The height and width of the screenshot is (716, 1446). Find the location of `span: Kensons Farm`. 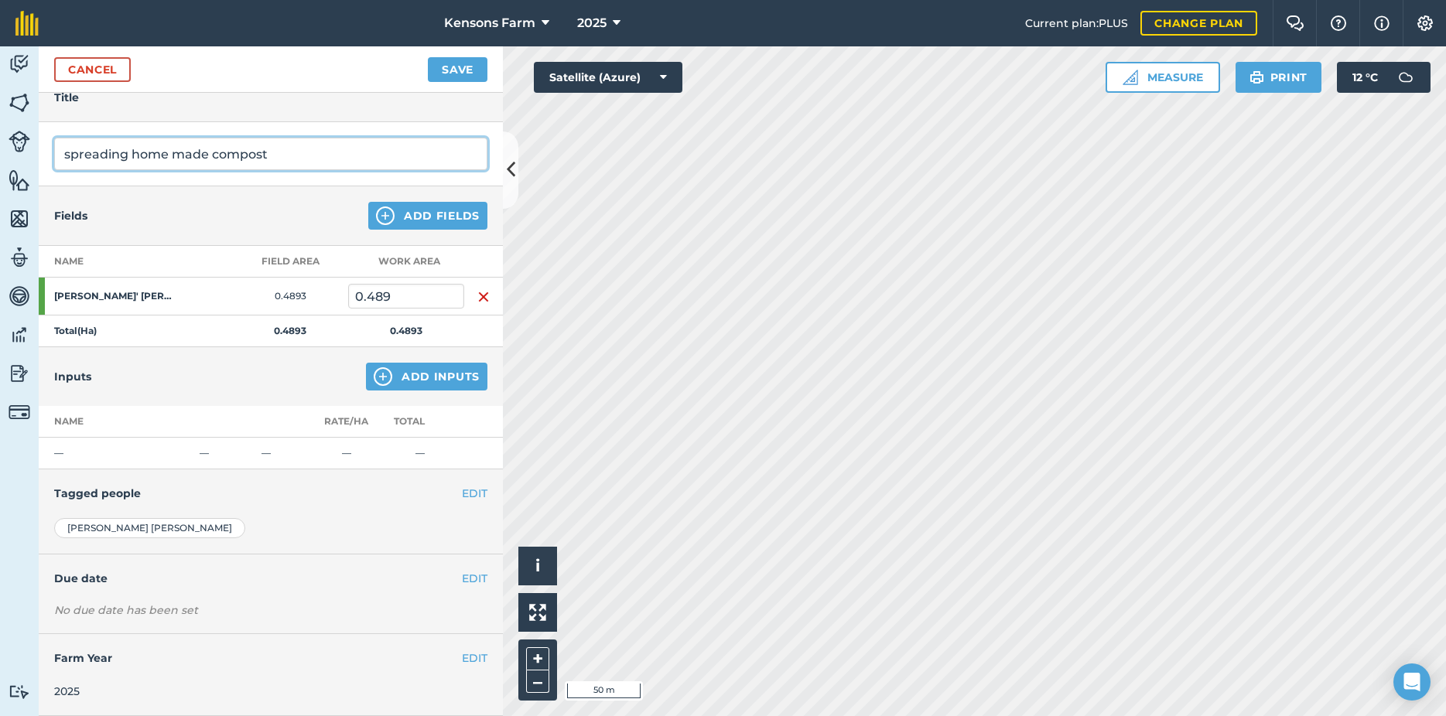

span: Kensons Farm is located at coordinates (490, 23).